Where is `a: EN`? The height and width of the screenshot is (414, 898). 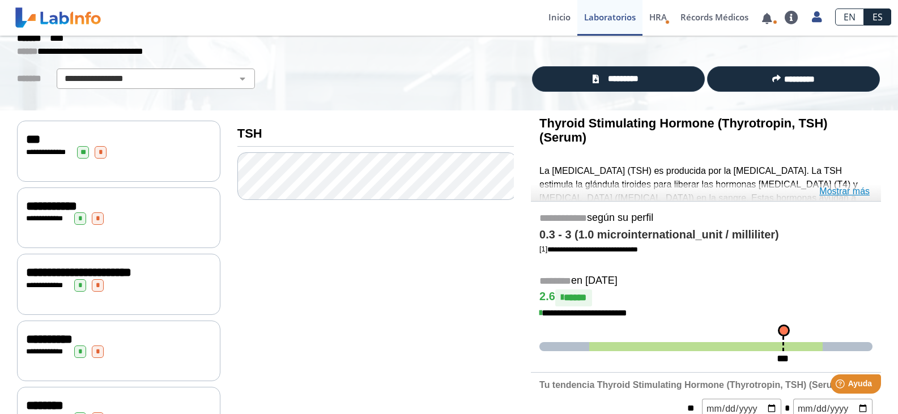 a: EN is located at coordinates (849, 17).